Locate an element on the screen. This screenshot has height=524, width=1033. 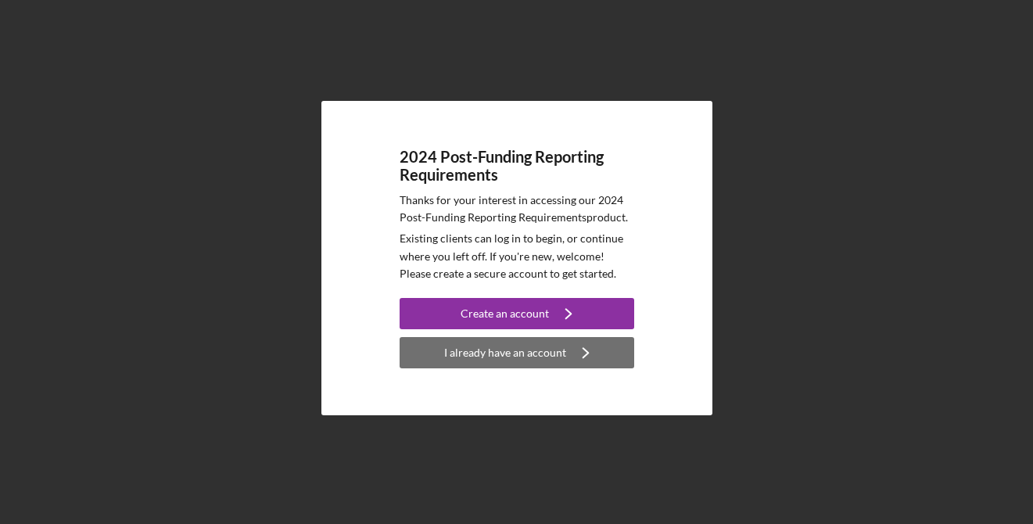
div: Create an account is located at coordinates (504, 313).